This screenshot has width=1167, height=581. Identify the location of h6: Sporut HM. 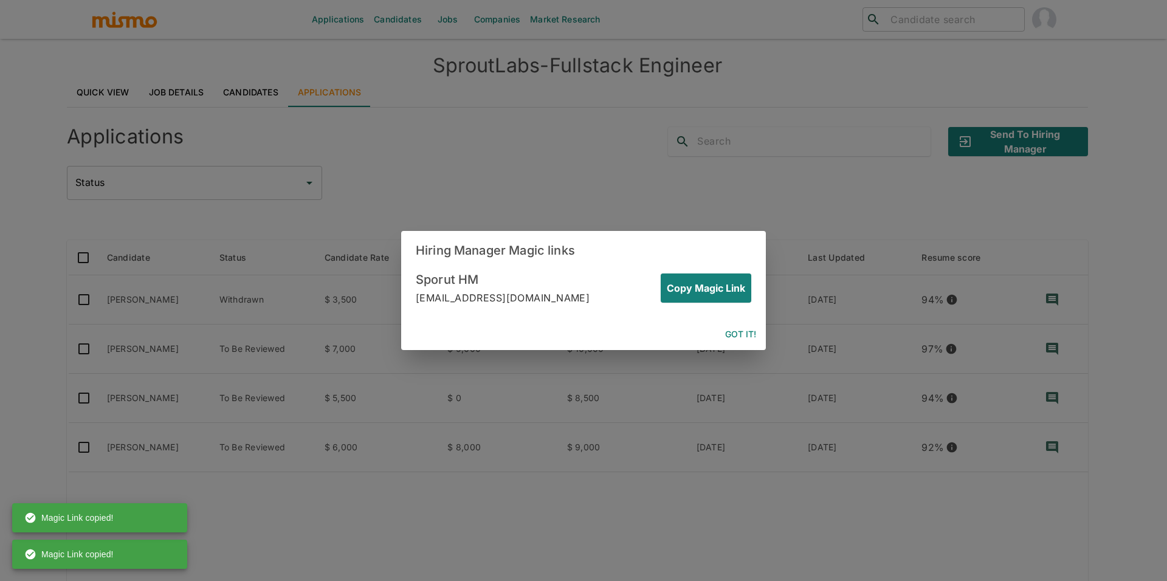
(503, 280).